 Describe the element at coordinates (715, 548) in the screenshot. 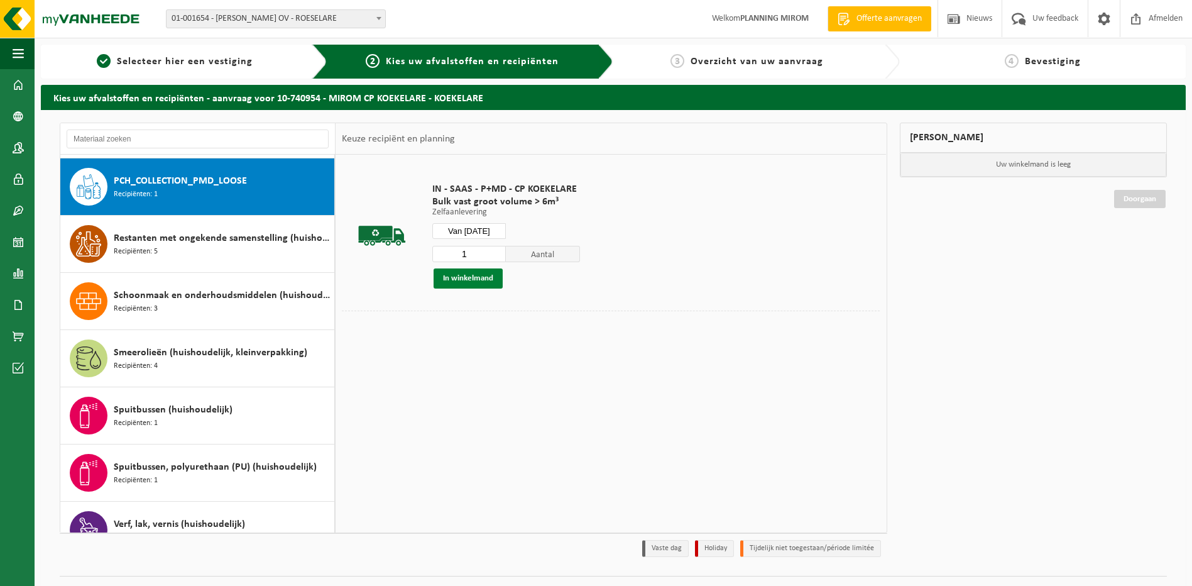

I see `li: Holiday` at that location.